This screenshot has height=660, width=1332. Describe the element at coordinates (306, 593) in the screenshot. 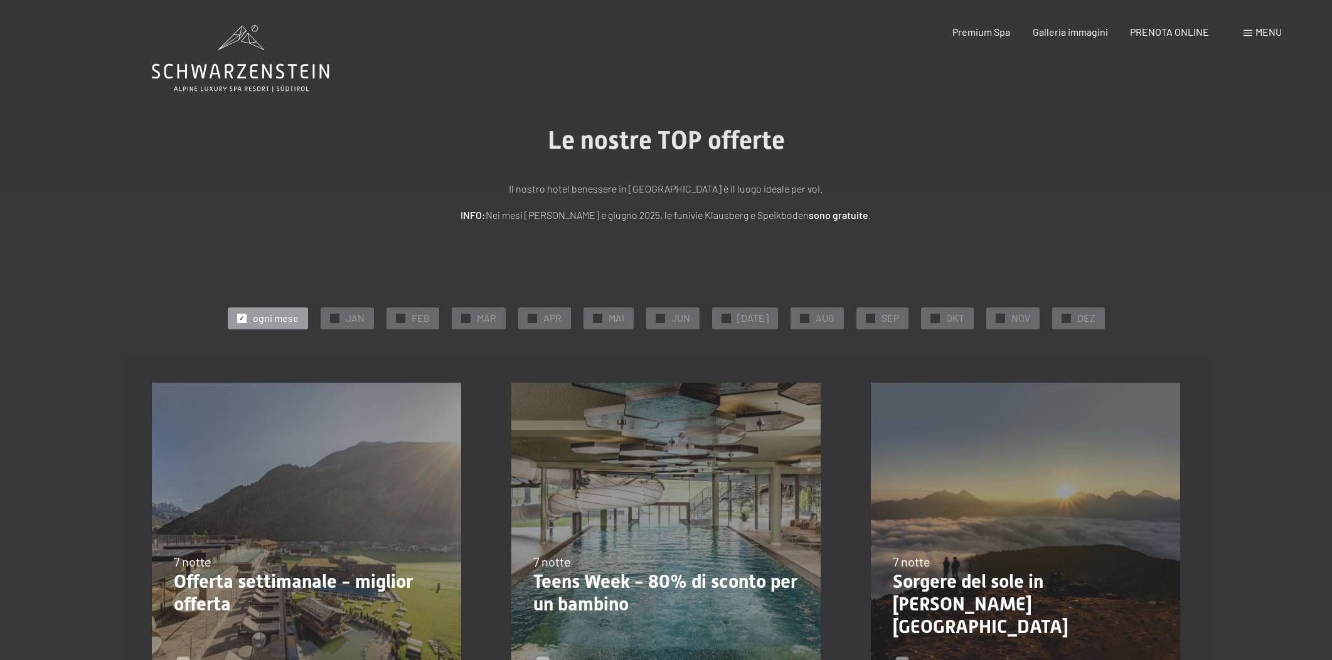

I see `p: Offerta settimanale - miglior offerta` at that location.